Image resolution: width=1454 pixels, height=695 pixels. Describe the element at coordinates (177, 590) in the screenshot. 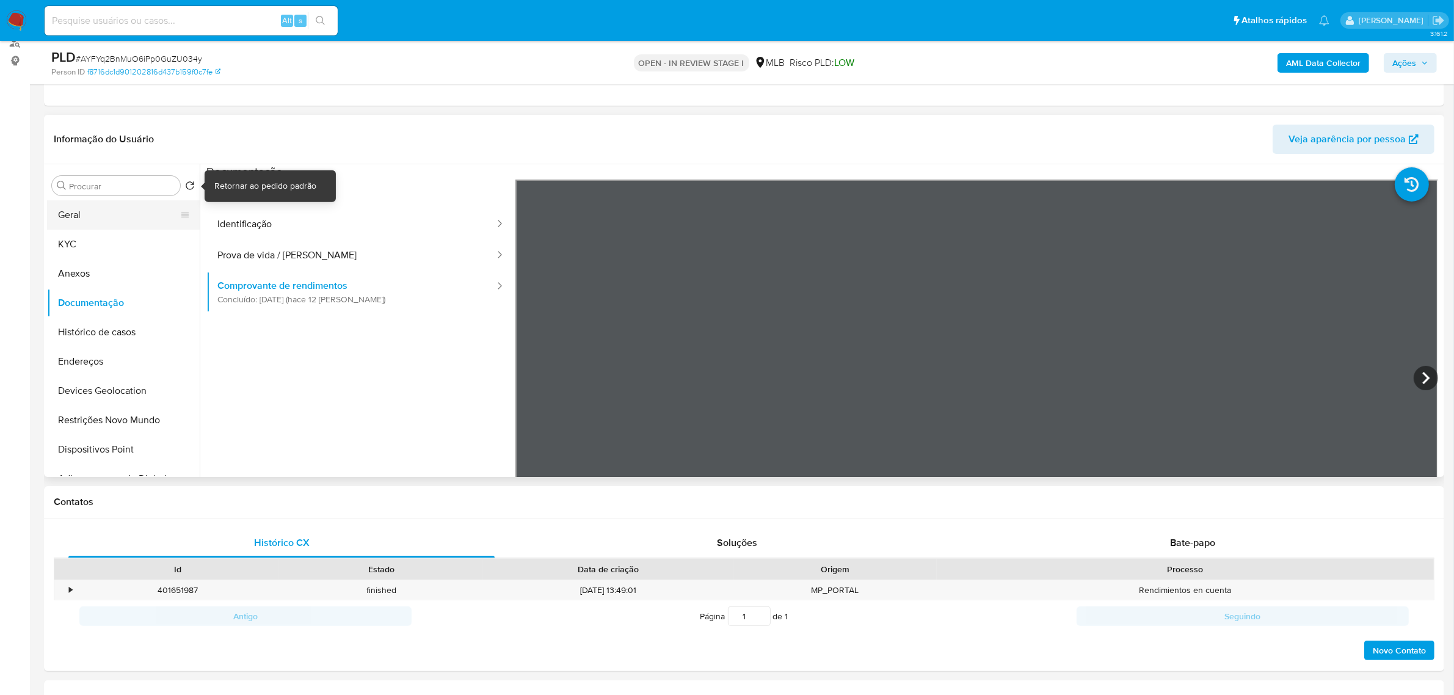

I see `div: 401651987` at that location.